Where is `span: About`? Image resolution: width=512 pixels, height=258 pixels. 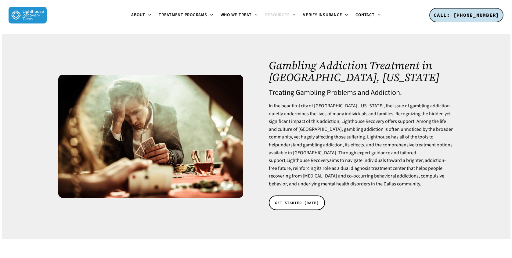 span: About is located at coordinates (138, 15).